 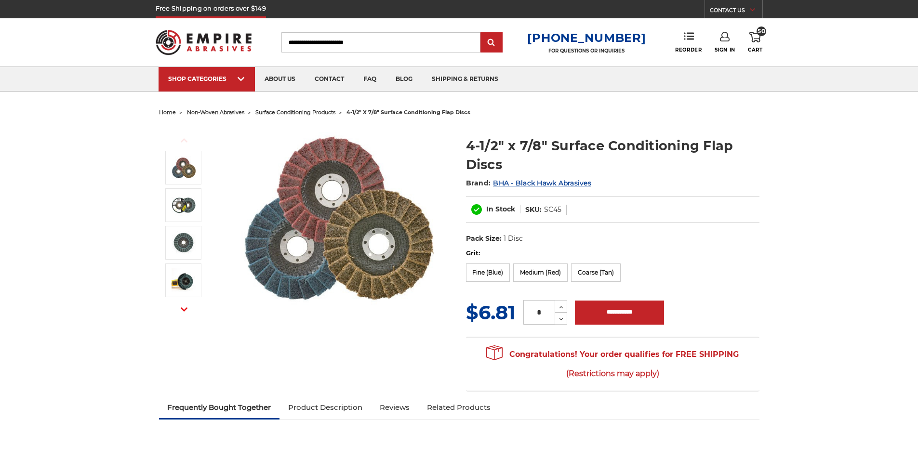 What do you see at coordinates (688, 50) in the screenshot?
I see `span: Reorder` at bounding box center [688, 50].